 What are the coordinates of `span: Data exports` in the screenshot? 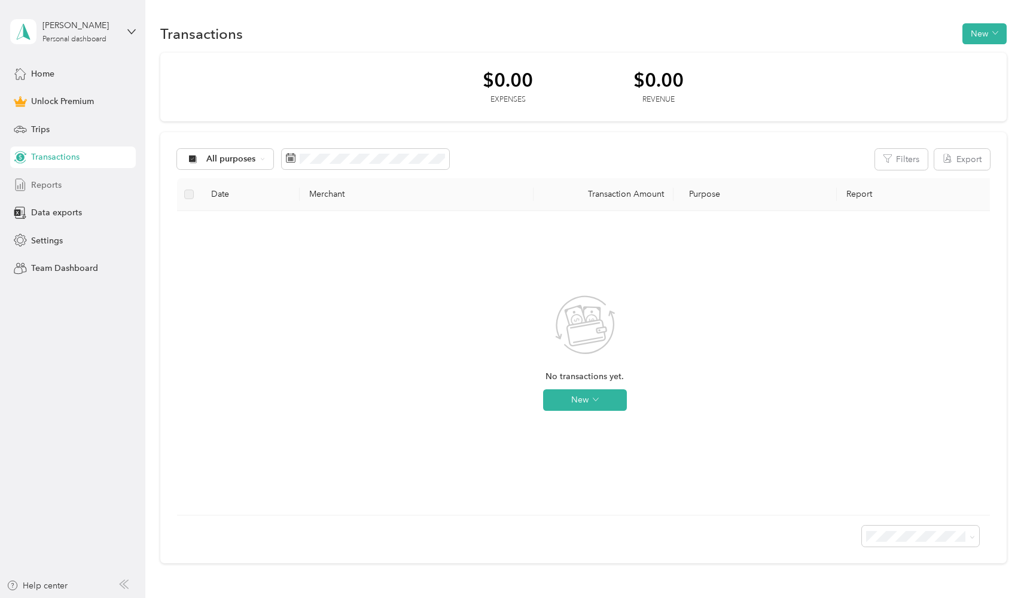 It's located at (56, 212).